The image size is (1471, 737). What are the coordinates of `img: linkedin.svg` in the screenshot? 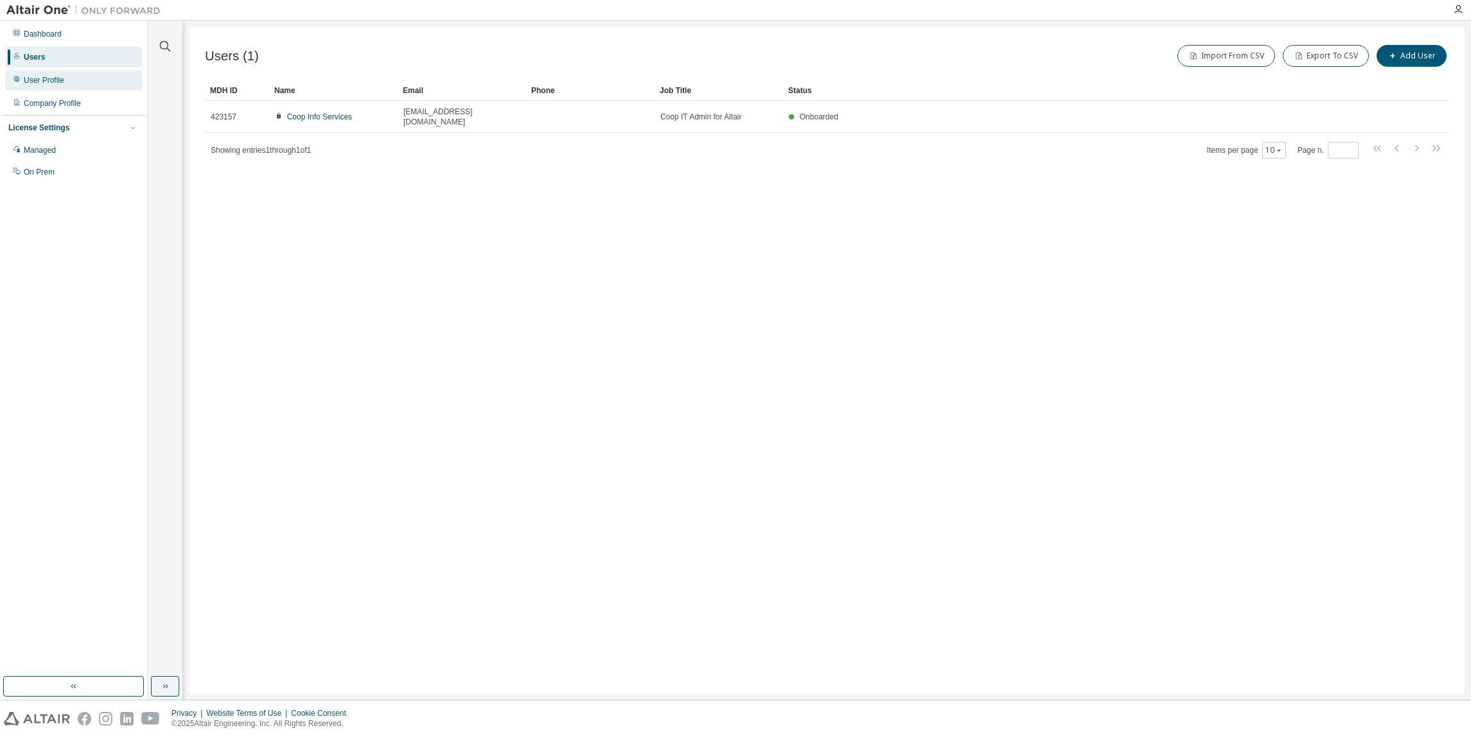 It's located at (127, 719).